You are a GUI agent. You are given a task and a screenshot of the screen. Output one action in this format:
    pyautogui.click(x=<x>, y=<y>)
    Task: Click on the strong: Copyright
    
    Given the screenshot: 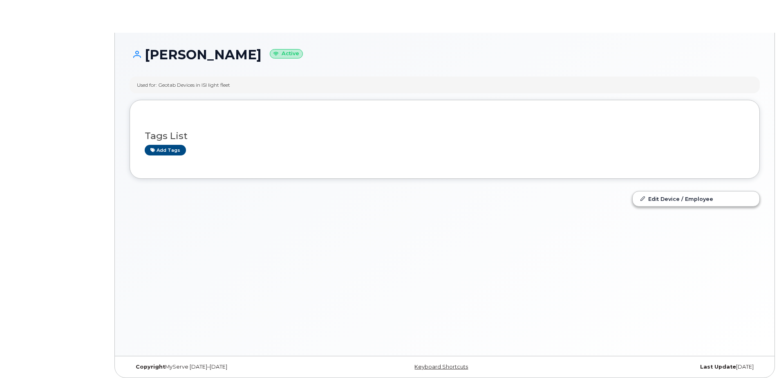 What is the action you would take?
    pyautogui.click(x=150, y=366)
    